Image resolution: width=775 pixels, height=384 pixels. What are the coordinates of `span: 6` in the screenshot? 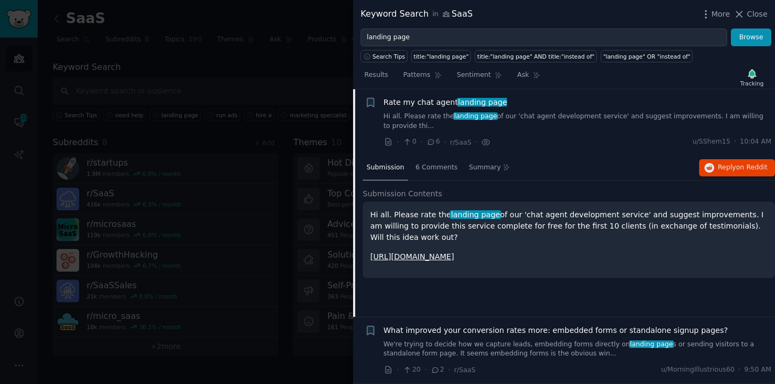 It's located at (433, 142).